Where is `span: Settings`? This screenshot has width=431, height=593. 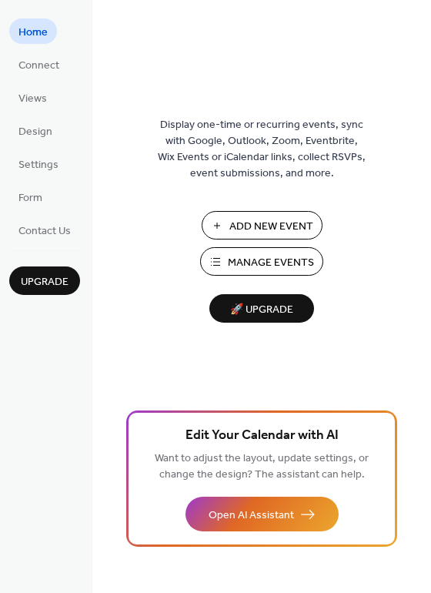 span: Settings is located at coordinates (39, 165).